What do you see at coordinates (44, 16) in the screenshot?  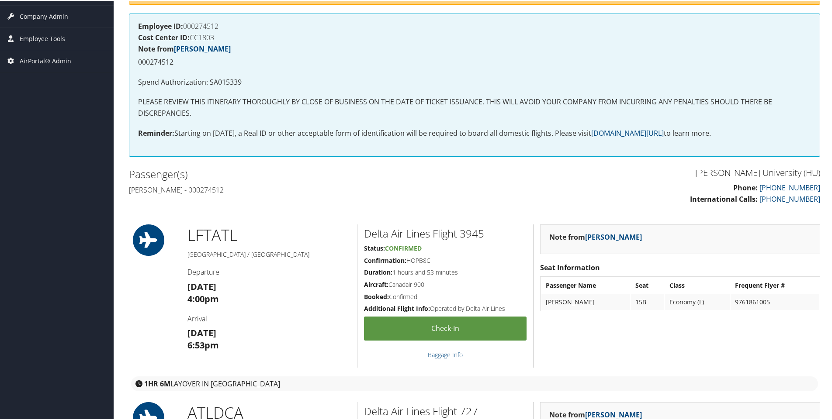 I see `span: Company Admin` at bounding box center [44, 16].